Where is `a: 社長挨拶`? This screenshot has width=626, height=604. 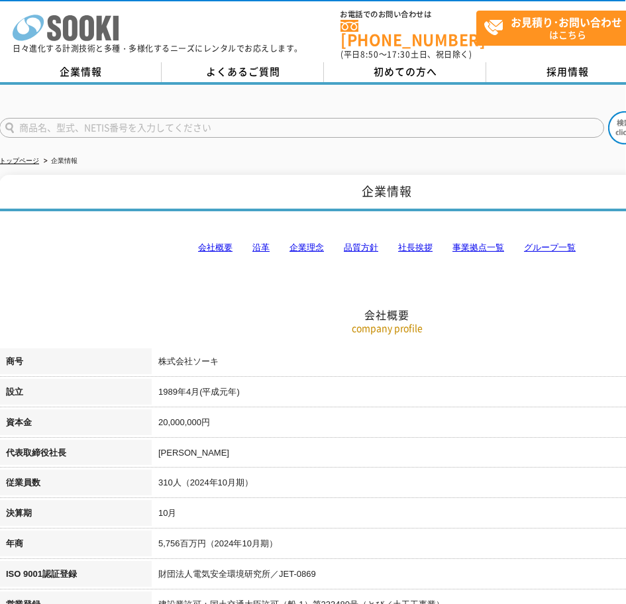 a: 社長挨拶 is located at coordinates (415, 247).